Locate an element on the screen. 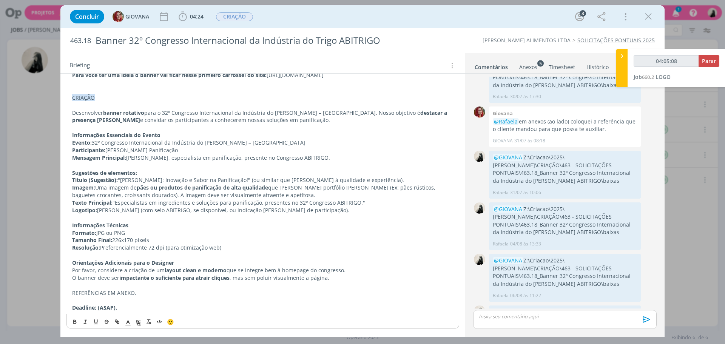 The height and width of the screenshot is (344, 725). button: 3 is located at coordinates (579, 17).